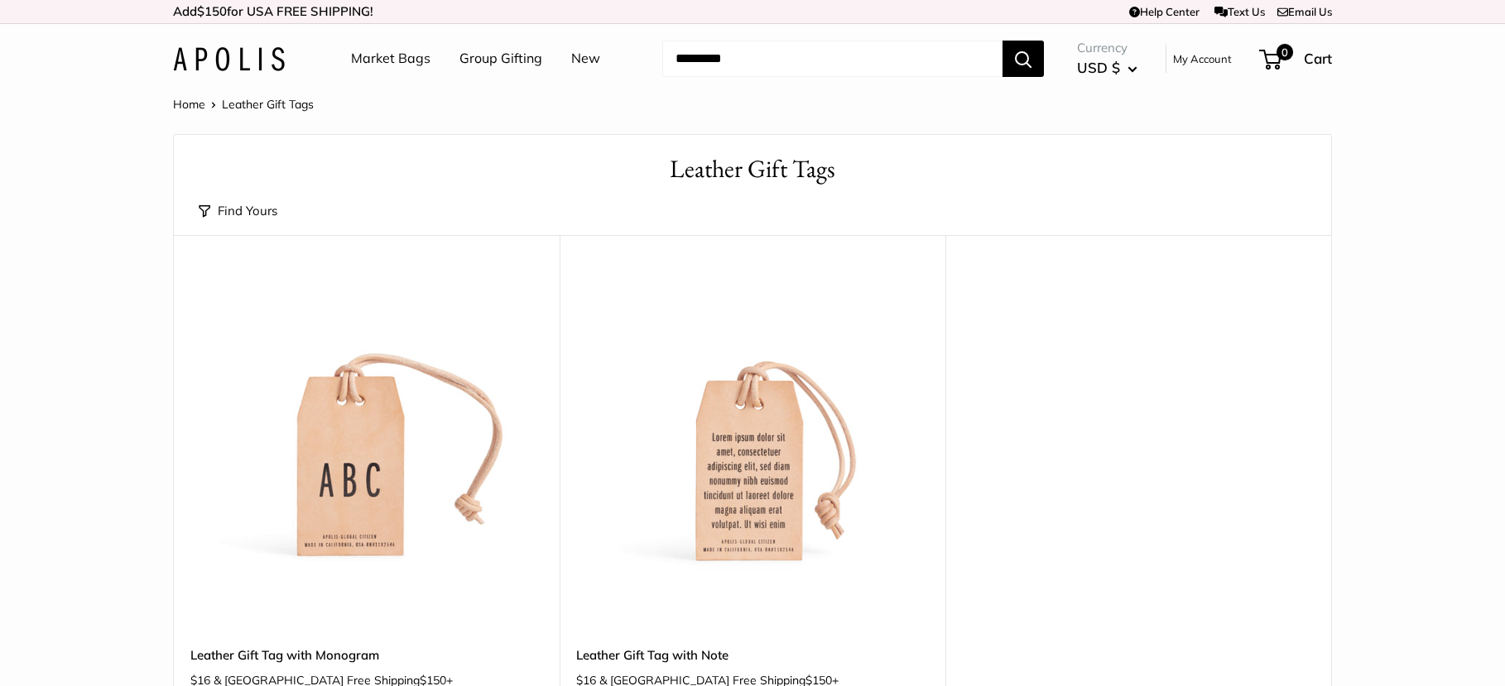 The image size is (1505, 686). Describe the element at coordinates (1098, 67) in the screenshot. I see `span: USD $` at that location.